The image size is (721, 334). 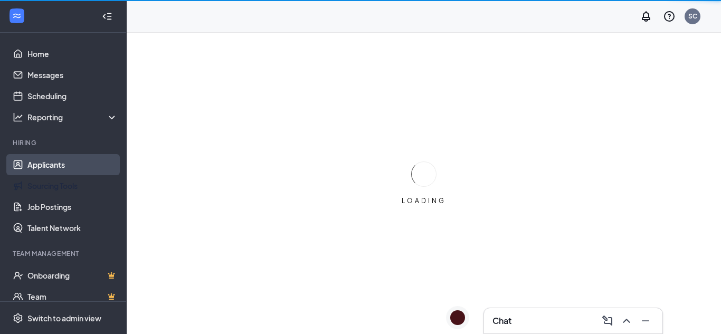 I want to click on svg: WorkstreamLogo, so click(x=17, y=16).